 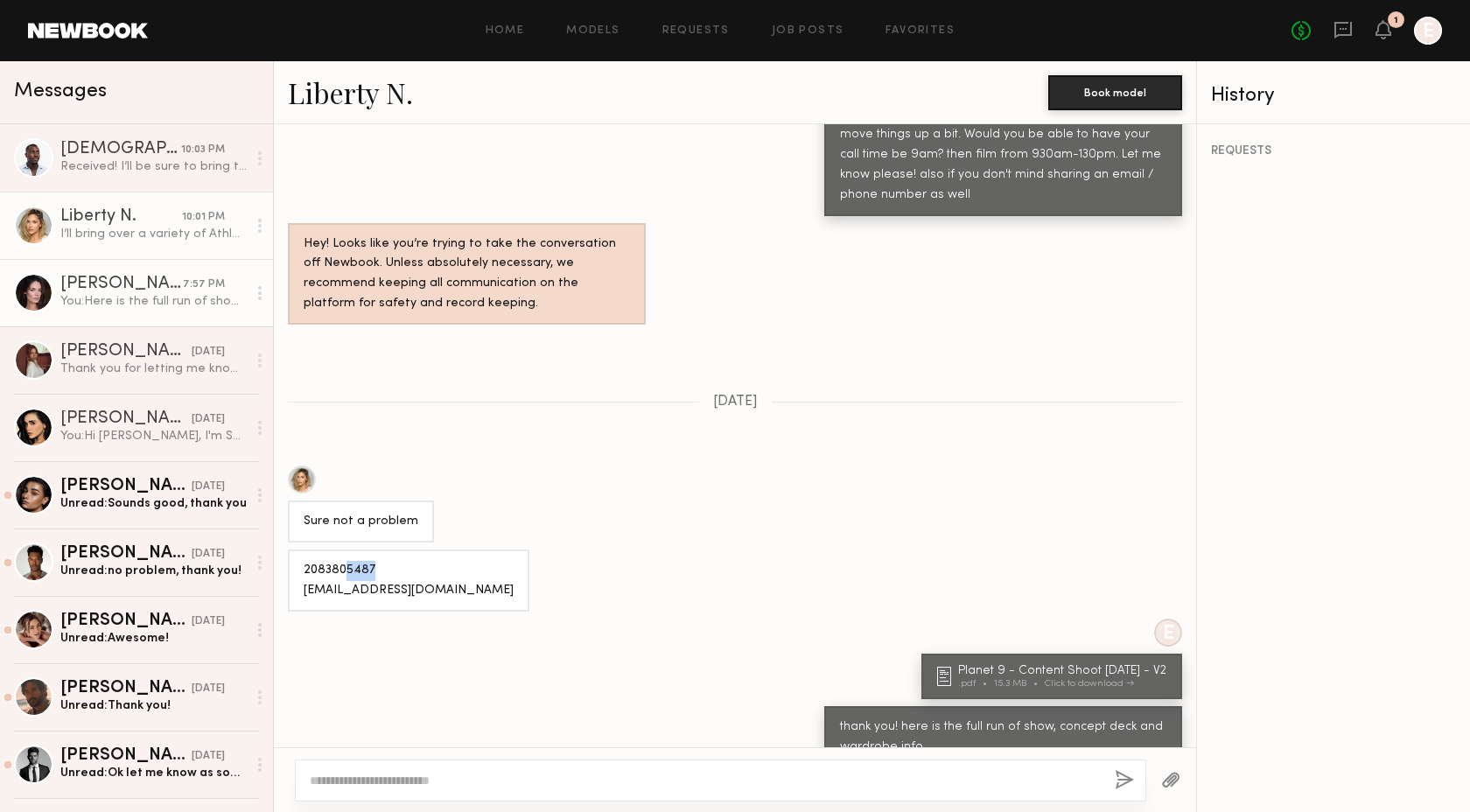 I want to click on div: REQUESTS, so click(x=1333, y=151).